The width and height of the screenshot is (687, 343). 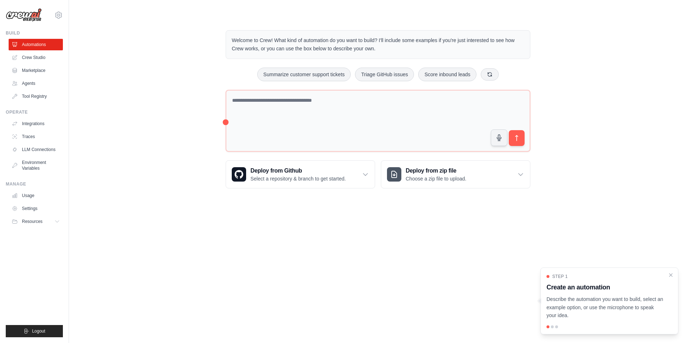 What do you see at coordinates (36, 70) in the screenshot?
I see `a: Marketplace` at bounding box center [36, 70].